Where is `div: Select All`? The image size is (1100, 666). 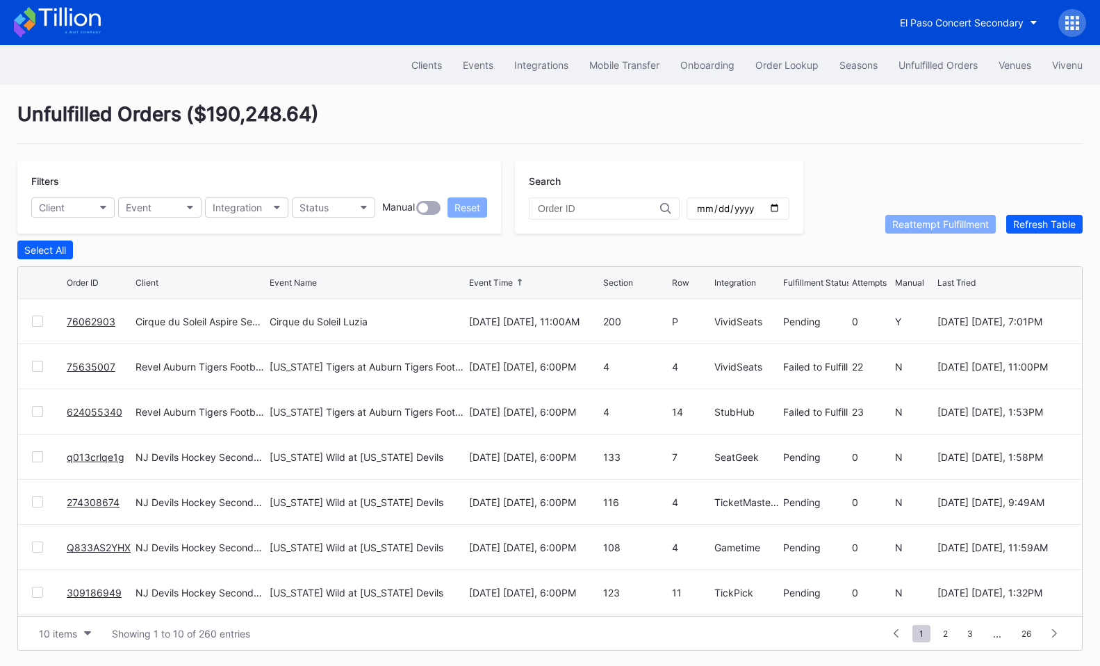 div: Select All is located at coordinates (45, 249).